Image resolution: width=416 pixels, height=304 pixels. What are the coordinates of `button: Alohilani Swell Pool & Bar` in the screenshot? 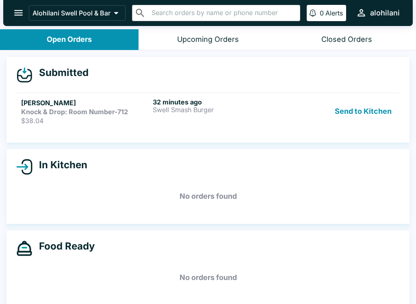 It's located at (77, 13).